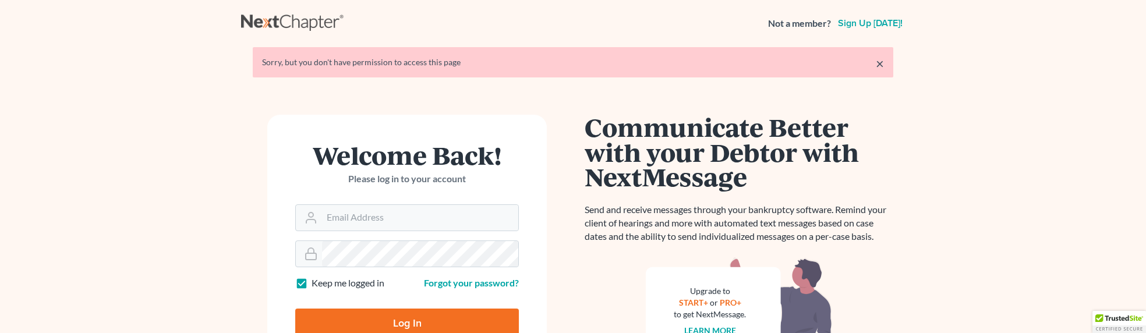  Describe the element at coordinates (694, 302) in the screenshot. I see `a: START+` at that location.